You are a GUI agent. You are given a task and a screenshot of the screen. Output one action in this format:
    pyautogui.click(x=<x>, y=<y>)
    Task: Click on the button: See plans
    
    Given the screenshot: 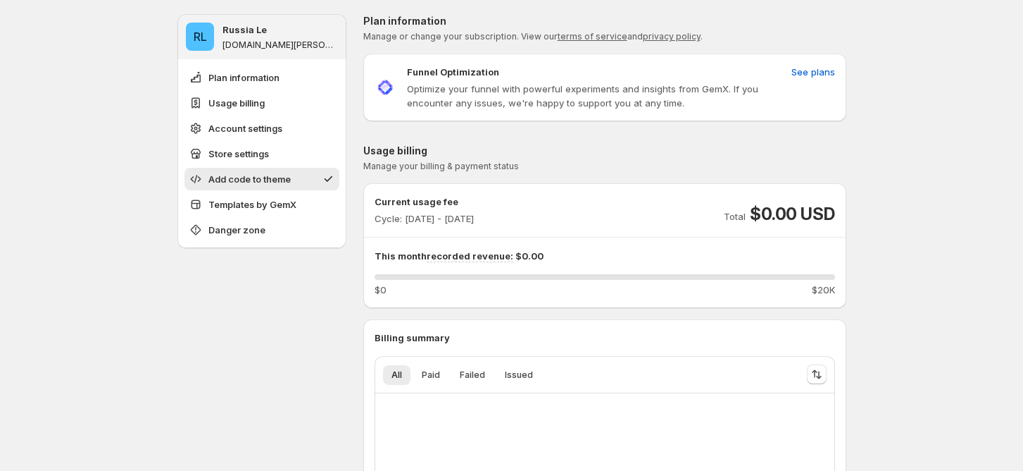 What is the action you would take?
    pyautogui.click(x=814, y=72)
    